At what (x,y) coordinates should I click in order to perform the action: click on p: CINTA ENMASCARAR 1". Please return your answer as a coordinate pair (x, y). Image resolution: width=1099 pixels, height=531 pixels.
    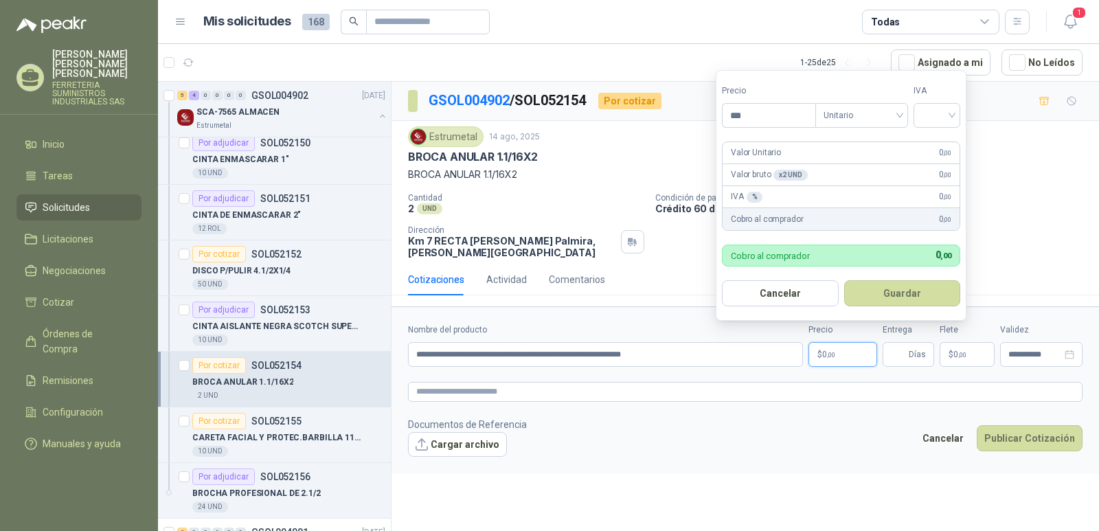
    Looking at the image, I should click on (240, 159).